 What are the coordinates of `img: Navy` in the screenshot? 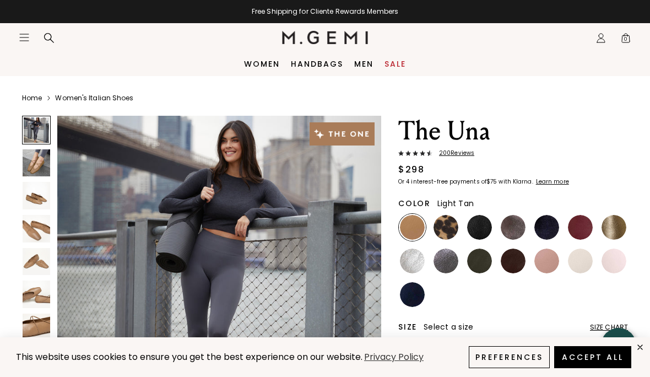 It's located at (412, 294).